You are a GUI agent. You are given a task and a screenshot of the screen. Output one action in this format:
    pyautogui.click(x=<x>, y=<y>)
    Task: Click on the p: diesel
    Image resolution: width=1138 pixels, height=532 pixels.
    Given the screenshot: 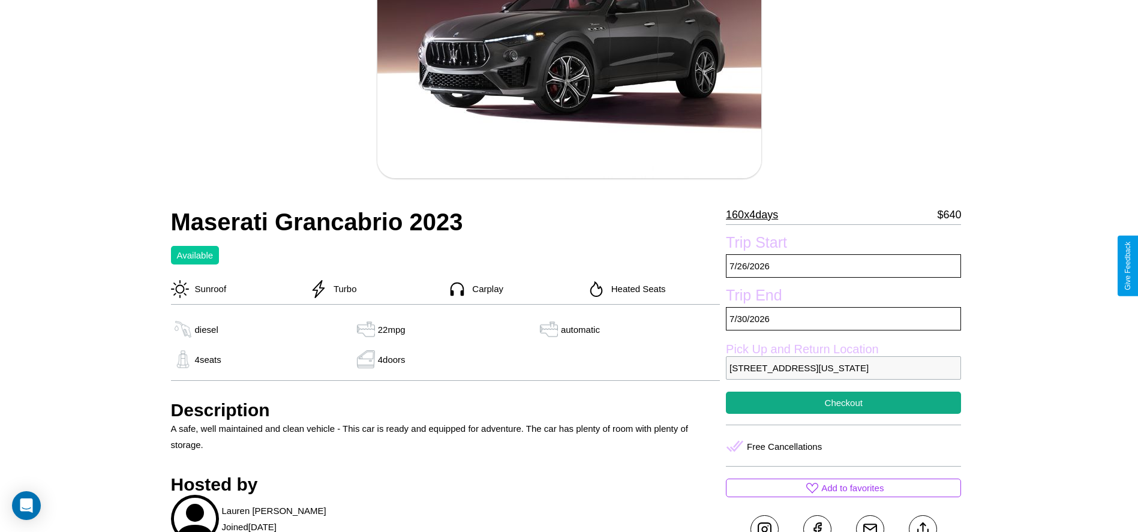 What is the action you would take?
    pyautogui.click(x=206, y=329)
    